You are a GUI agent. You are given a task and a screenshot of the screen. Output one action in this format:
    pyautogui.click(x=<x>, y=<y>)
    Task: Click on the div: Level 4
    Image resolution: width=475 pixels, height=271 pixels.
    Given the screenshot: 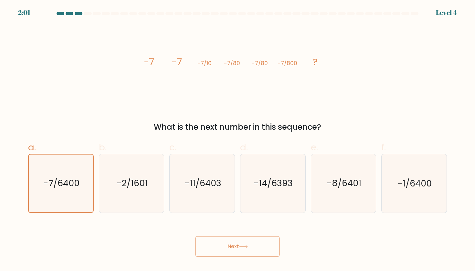 What is the action you would take?
    pyautogui.click(x=446, y=13)
    